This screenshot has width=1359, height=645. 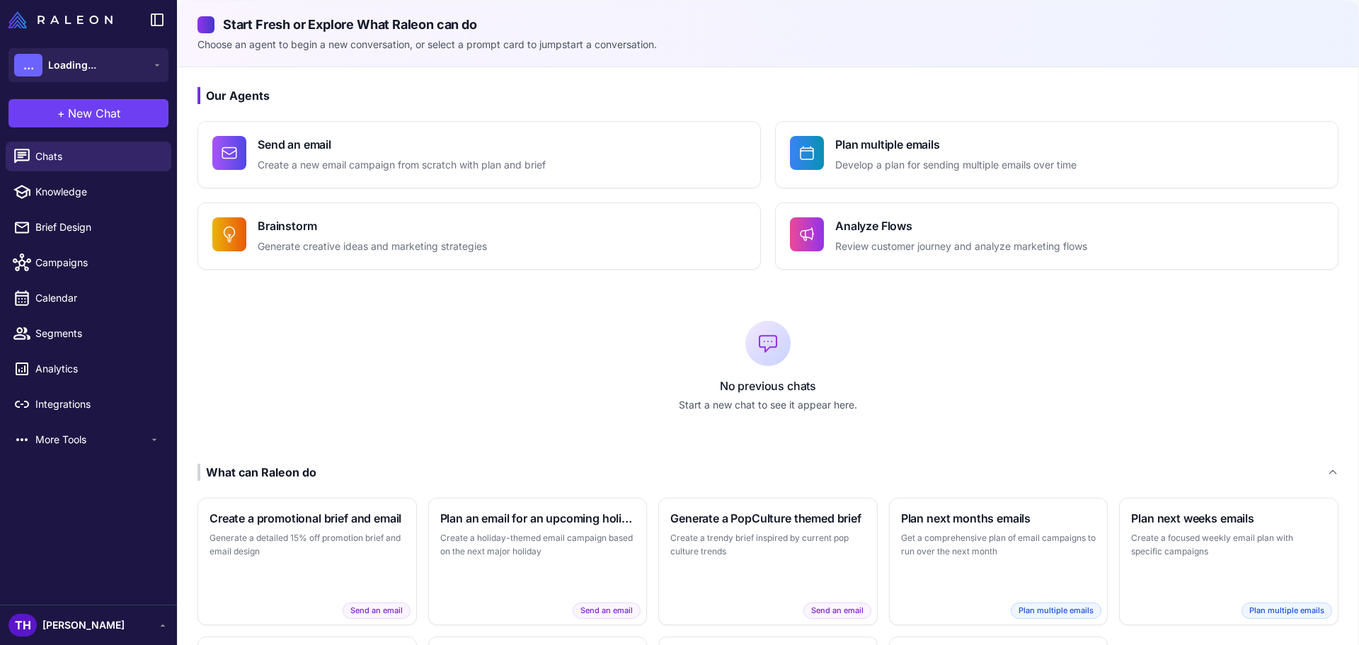 What do you see at coordinates (72, 65) in the screenshot?
I see `span: Loading...` at bounding box center [72, 65].